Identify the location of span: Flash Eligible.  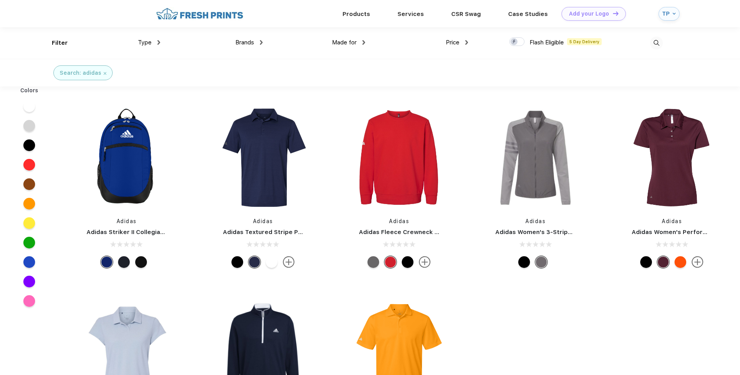
(547, 42).